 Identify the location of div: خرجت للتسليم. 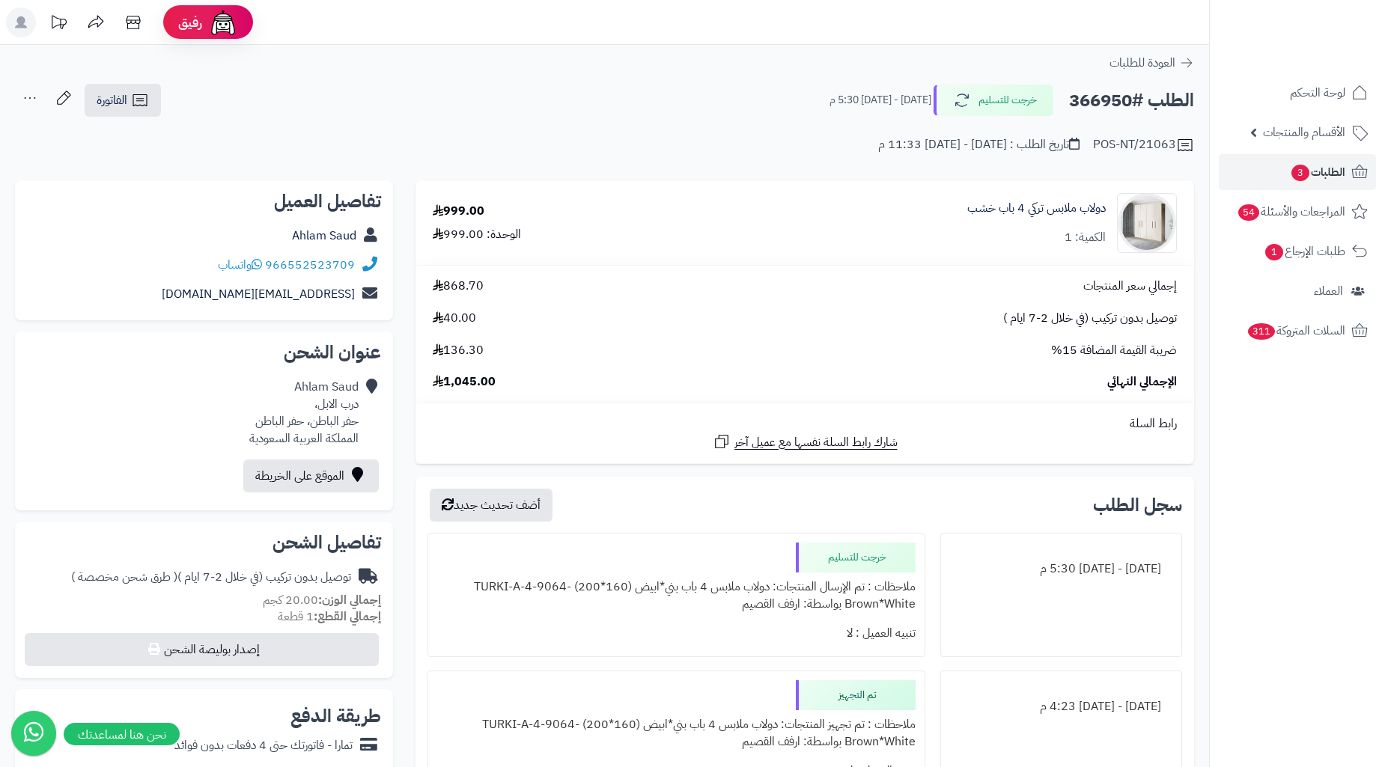
(856, 558).